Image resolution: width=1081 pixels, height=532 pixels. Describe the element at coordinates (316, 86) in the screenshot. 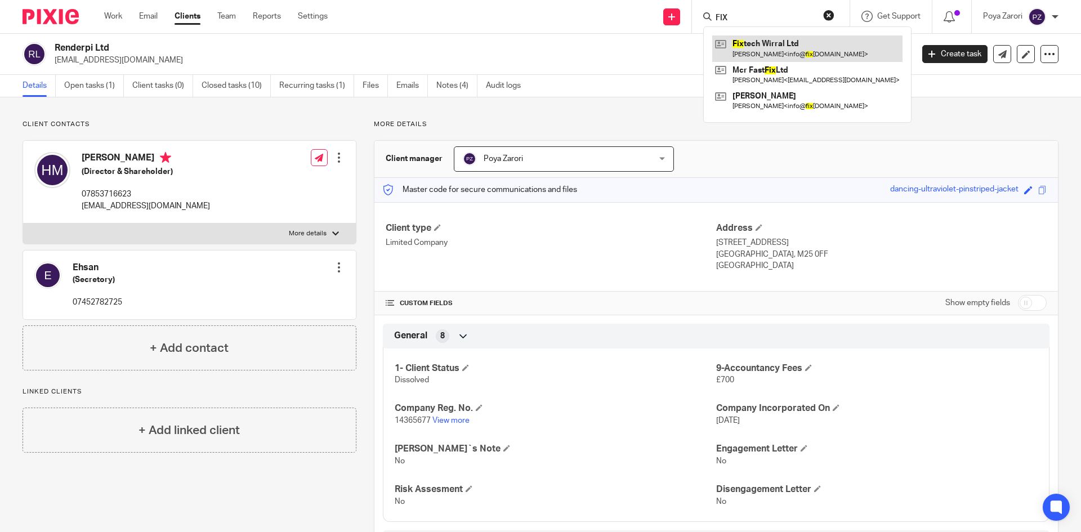

I see `a: Recurring tasks (1)` at that location.